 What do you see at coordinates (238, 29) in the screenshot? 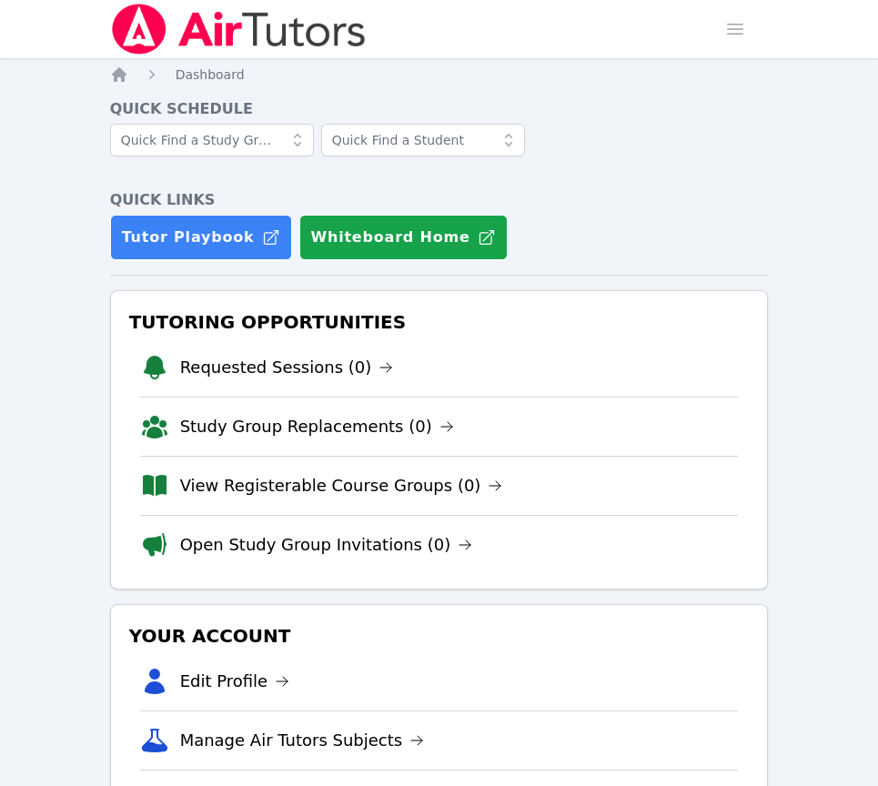
I see `img: Air Tutors` at bounding box center [238, 29].